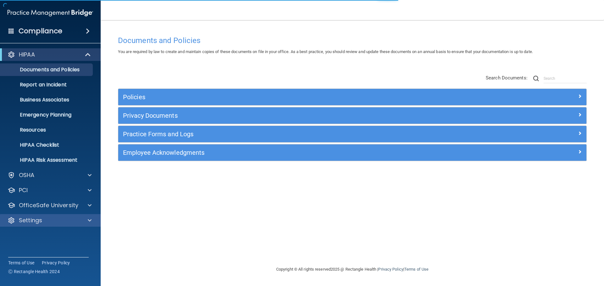 The width and height of the screenshot is (604, 286). What do you see at coordinates (352, 41) in the screenshot?
I see `h4: Documents and Policies` at bounding box center [352, 41].